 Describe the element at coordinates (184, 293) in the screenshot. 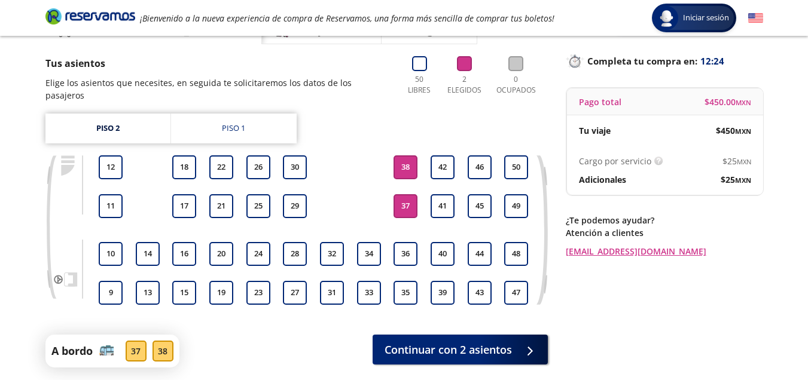

I see `button: 15` at that location.